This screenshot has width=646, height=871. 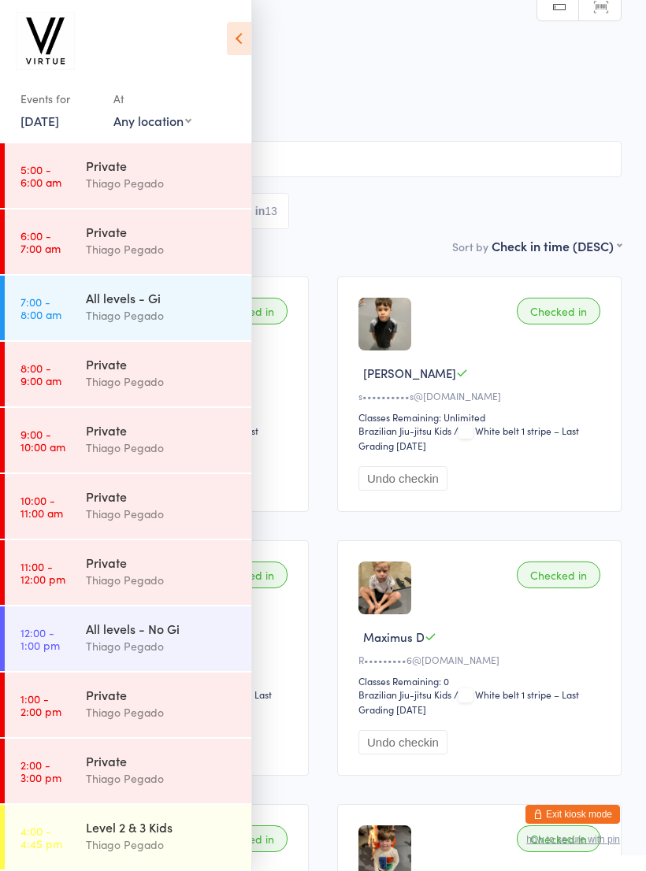 I want to click on time: 6:00 - 7:00 am, so click(x=40, y=242).